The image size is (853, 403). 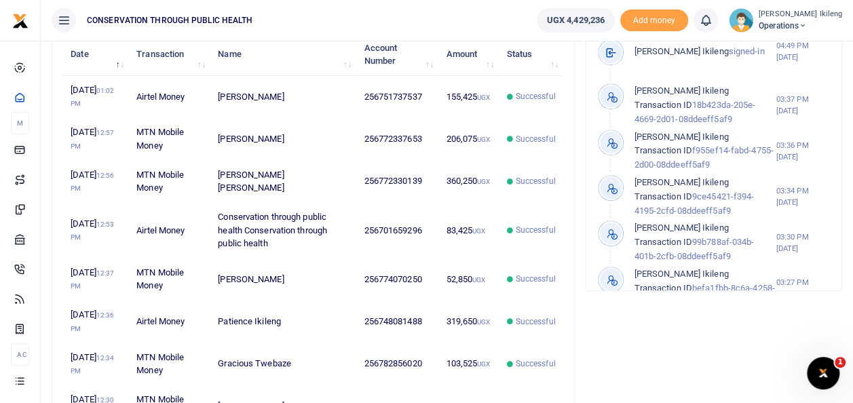 What do you see at coordinates (170, 20) in the screenshot?
I see `span: CONSERVATION THROUGH PUBLIC HEALTH` at bounding box center [170, 20].